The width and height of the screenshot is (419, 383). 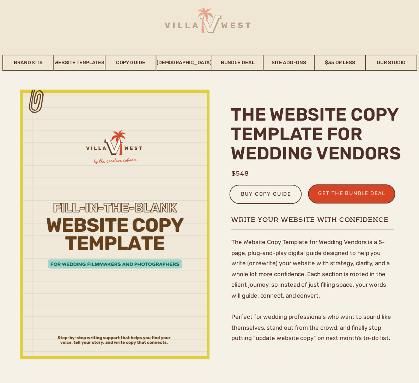 I want to click on a: get the bundle deal, so click(x=352, y=195).